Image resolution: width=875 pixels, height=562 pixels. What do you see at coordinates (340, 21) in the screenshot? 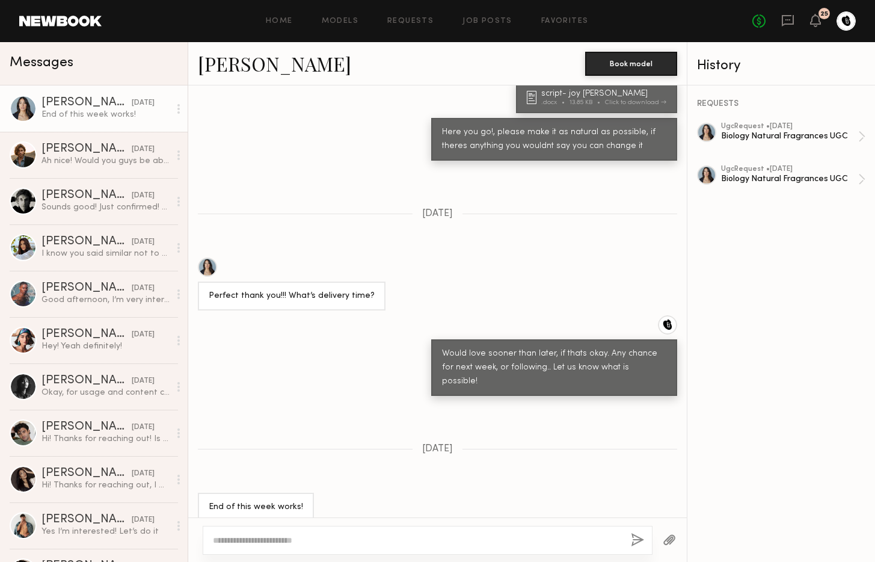
I see `a: Models` at bounding box center [340, 21].